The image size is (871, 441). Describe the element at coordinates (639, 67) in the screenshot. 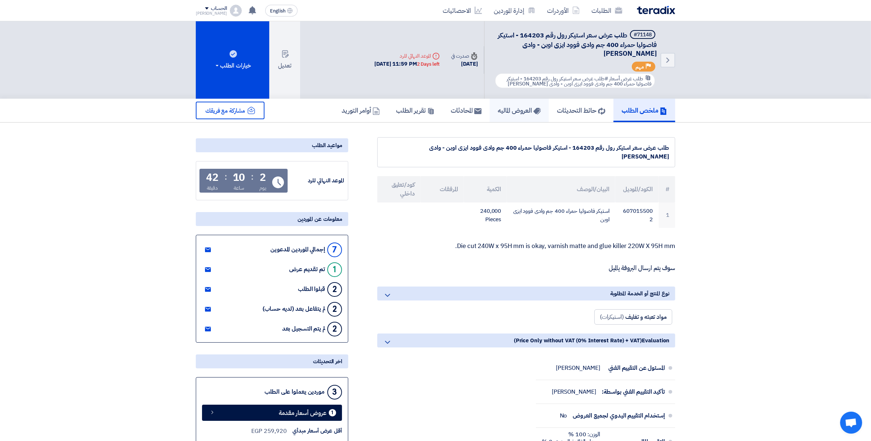

I see `span: مهم` at that location.